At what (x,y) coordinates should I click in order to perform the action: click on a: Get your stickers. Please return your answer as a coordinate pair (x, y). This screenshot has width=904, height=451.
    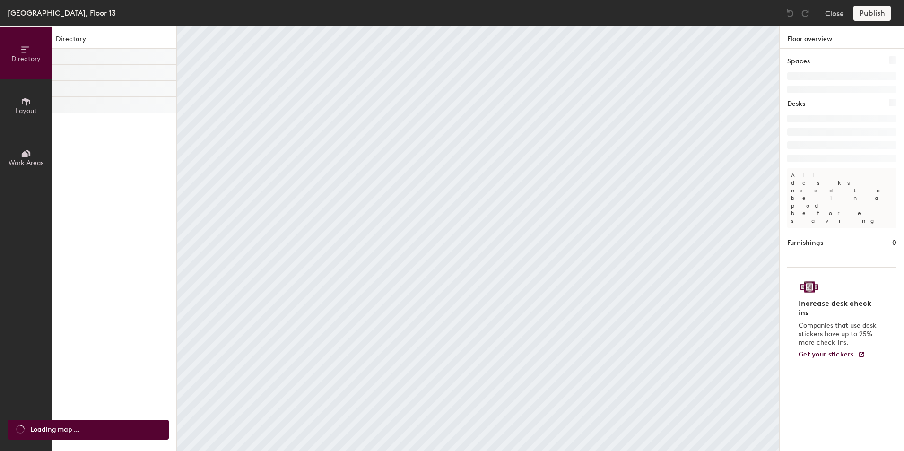
    Looking at the image, I should click on (832, 355).